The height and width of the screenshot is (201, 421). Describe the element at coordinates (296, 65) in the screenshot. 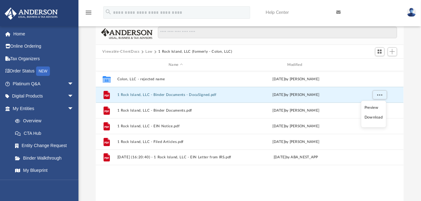

I see `div: Modified` at that location.